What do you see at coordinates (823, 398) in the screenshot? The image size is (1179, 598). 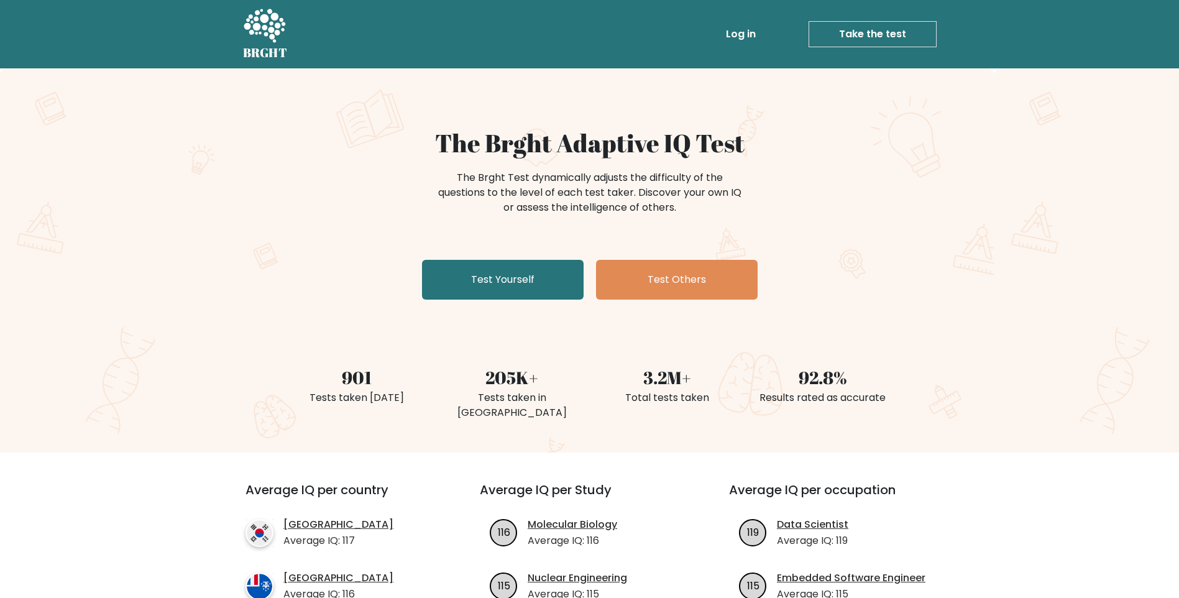 I see `div: Results rated as accurate` at bounding box center [823, 398].